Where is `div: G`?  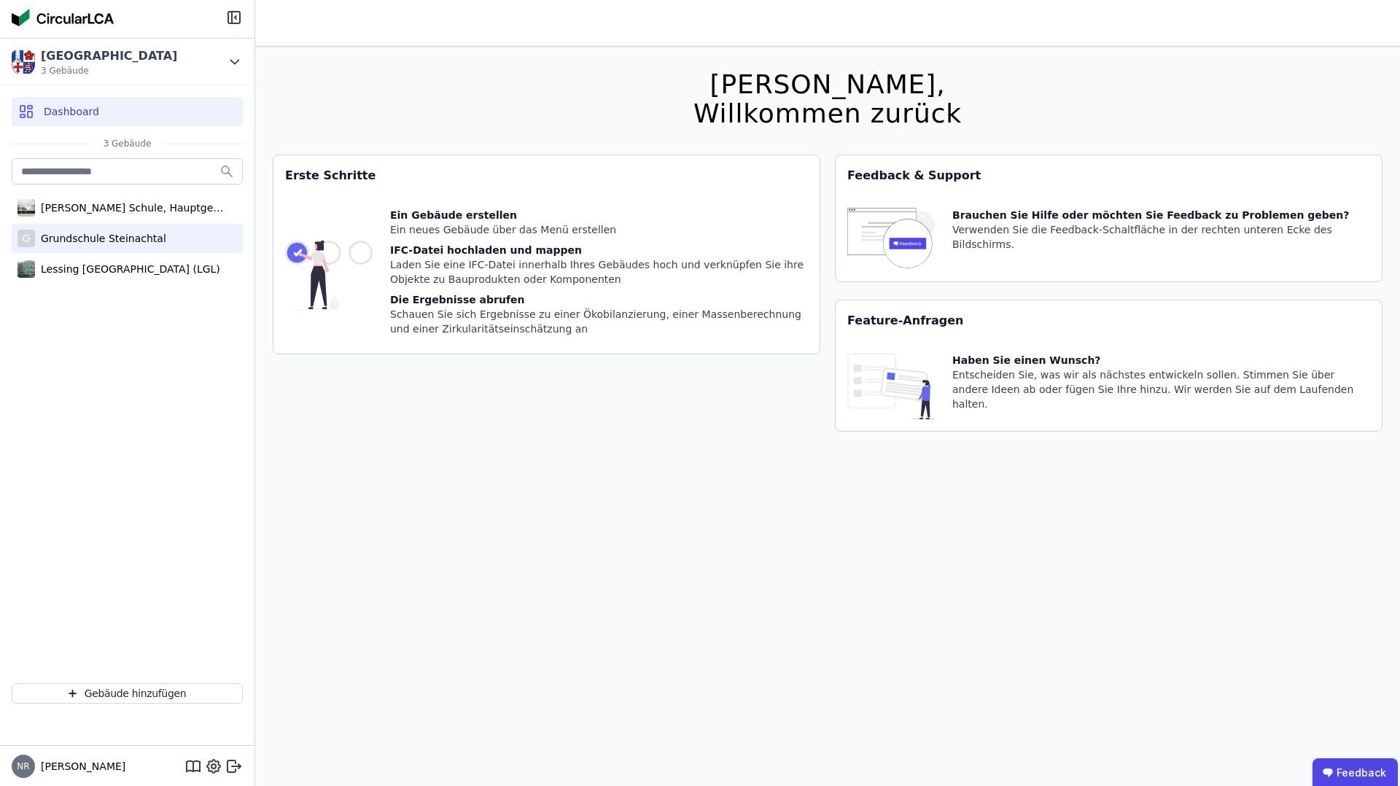
div: G is located at coordinates (26, 238).